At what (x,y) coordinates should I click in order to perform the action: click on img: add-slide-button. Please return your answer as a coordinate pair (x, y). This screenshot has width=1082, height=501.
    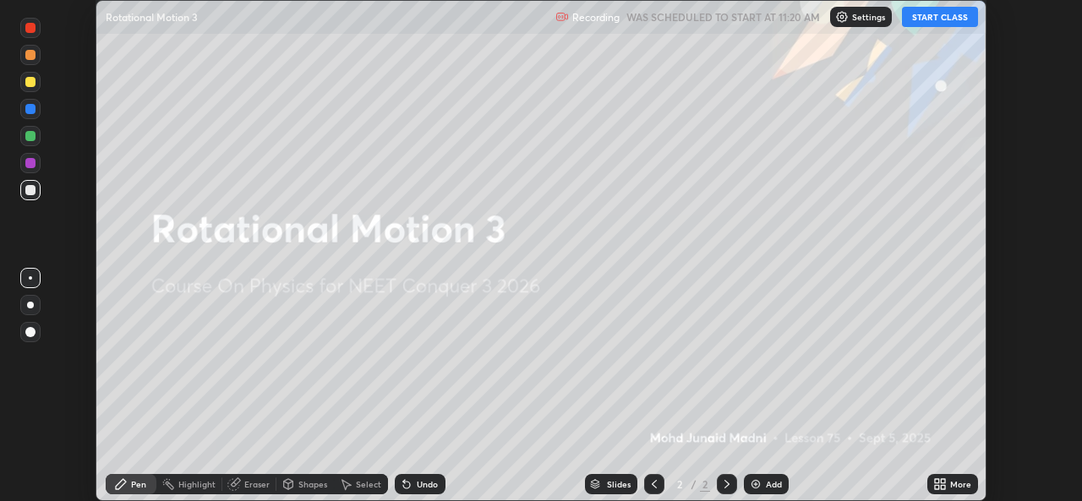
    Looking at the image, I should click on (756, 484).